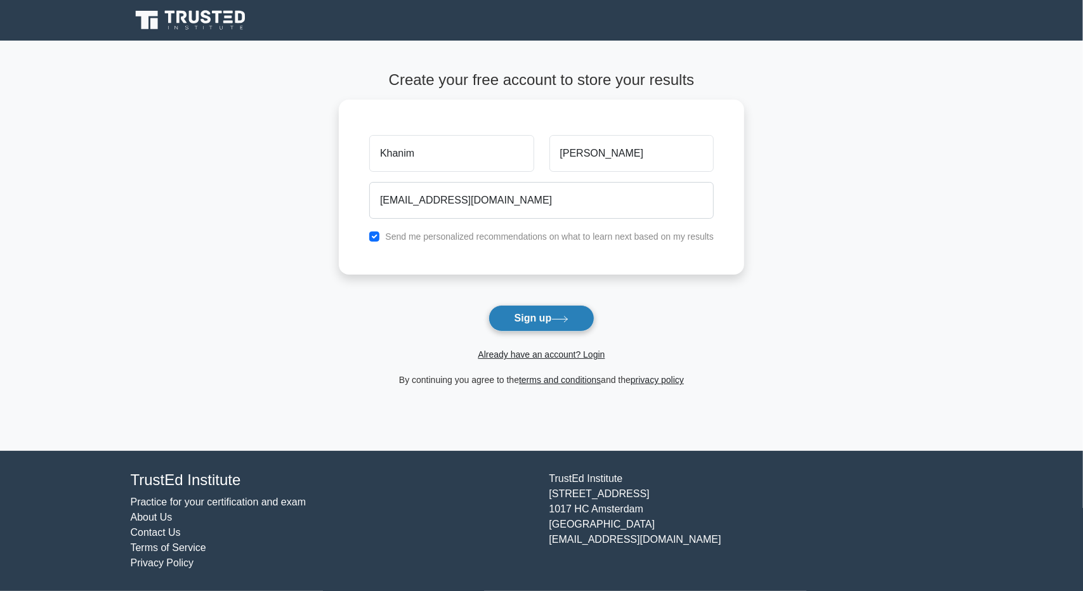 The image size is (1083, 591). I want to click on input: Last name, so click(631, 154).